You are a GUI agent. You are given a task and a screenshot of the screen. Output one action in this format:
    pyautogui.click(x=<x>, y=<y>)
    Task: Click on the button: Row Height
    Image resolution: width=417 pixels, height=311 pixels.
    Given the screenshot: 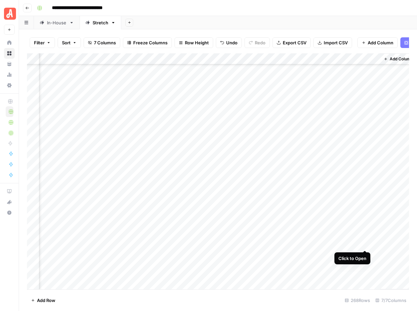 What is the action you would take?
    pyautogui.click(x=194, y=43)
    